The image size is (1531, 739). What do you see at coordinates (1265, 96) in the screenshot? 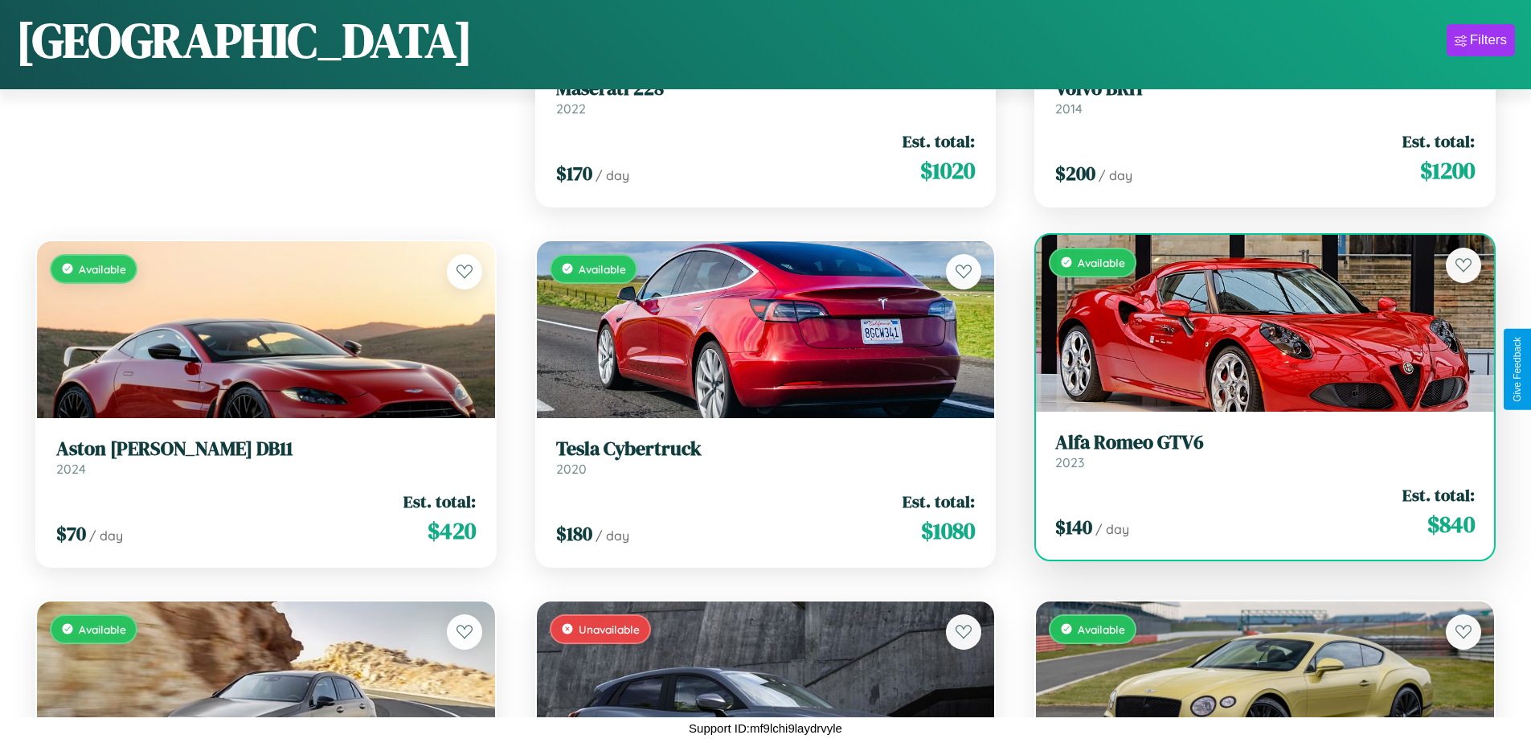
I see `a: Volvo BRH2014` at bounding box center [1265, 96].